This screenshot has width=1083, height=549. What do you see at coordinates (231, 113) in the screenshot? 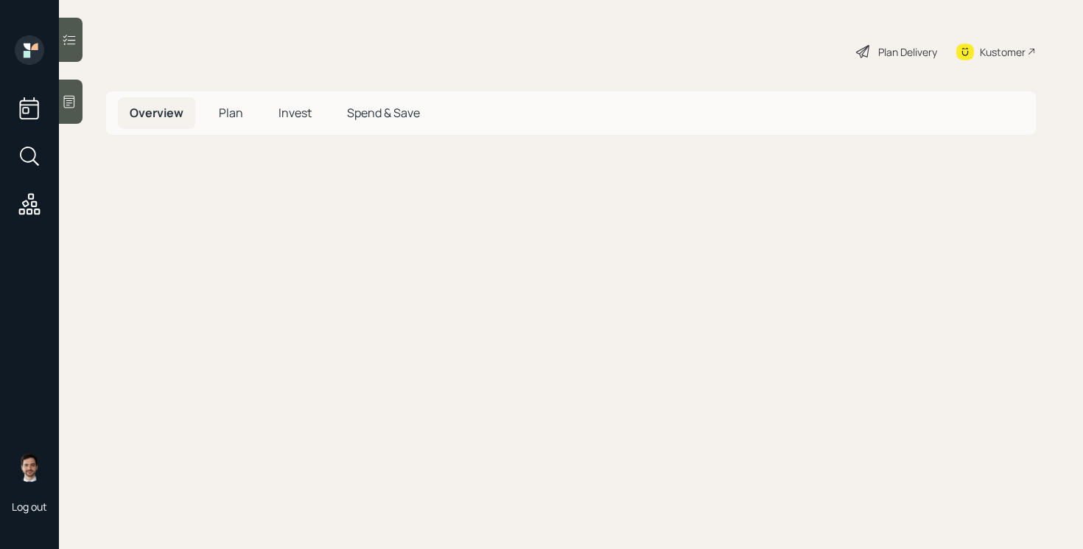
I see `span: Plan` at bounding box center [231, 113].